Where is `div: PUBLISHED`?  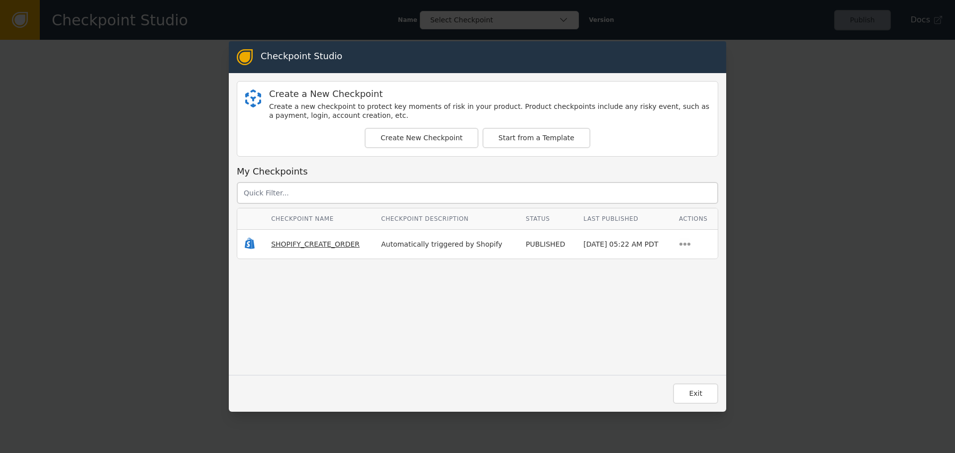 div: PUBLISHED is located at coordinates (547, 244).